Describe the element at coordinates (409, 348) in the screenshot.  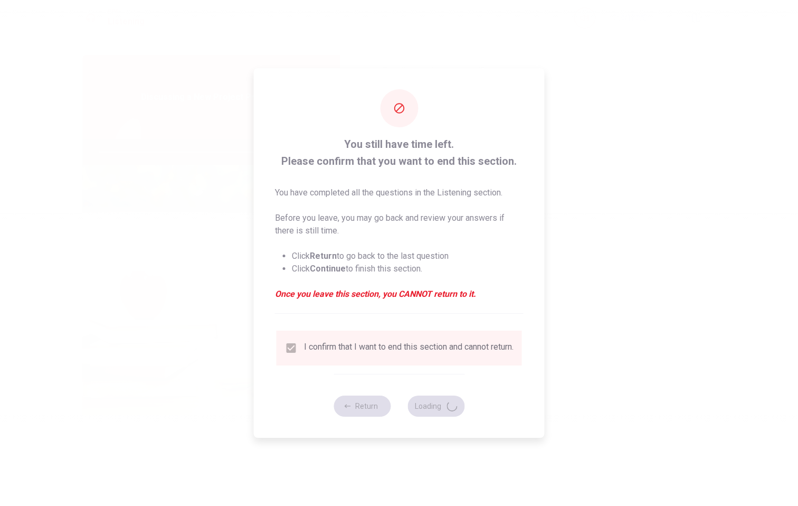
I see `div: I confirm that I want to end this section and cannot return.` at that location.